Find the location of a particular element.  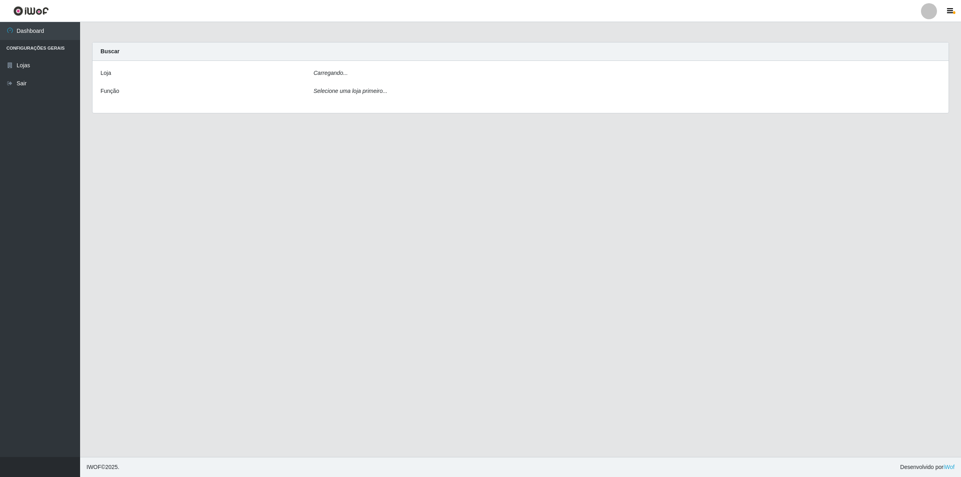

img: CoreUI Logo is located at coordinates (31, 11).